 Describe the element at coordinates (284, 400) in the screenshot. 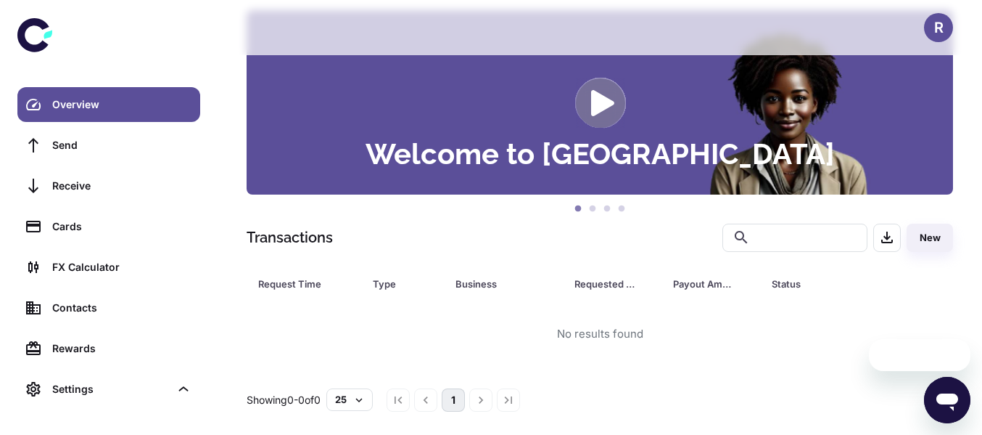

I see `p: Showing 0-0 of 0` at that location.